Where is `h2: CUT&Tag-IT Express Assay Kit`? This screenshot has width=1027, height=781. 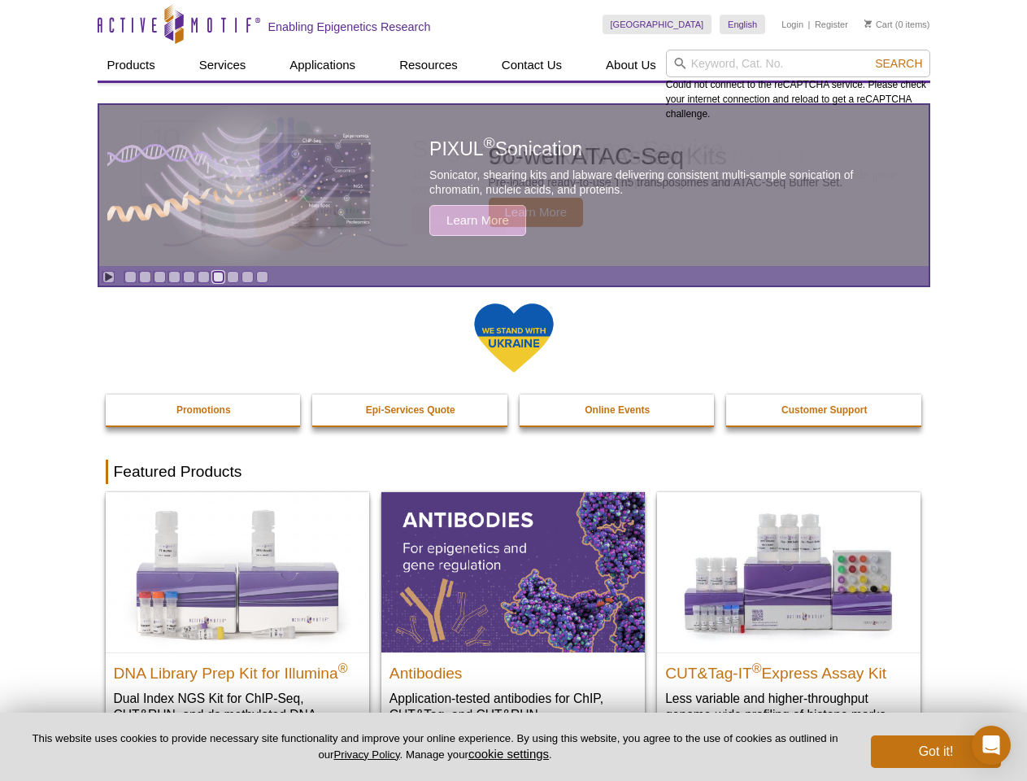 h2: CUT&Tag-IT Express Assay Kit is located at coordinates (789, 669).